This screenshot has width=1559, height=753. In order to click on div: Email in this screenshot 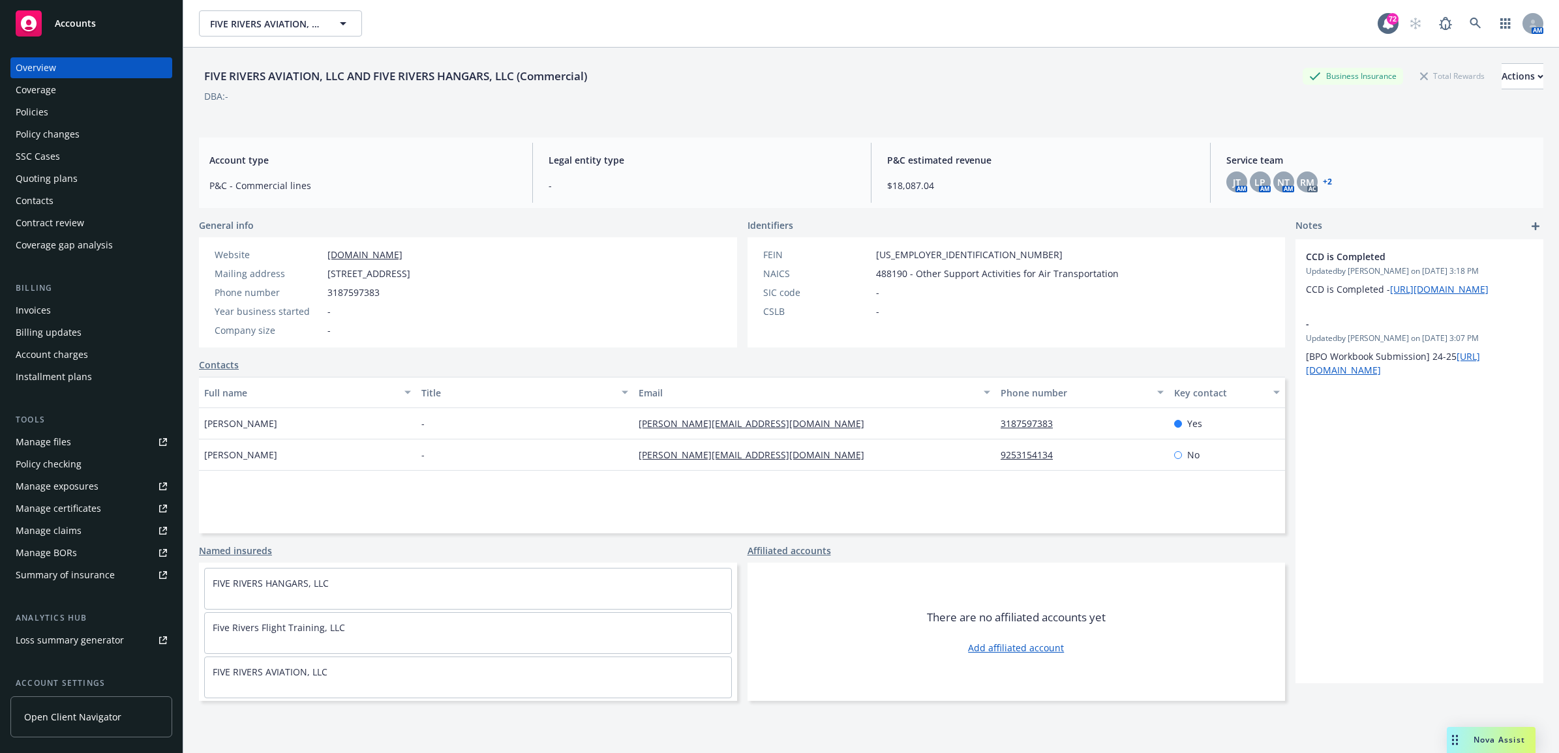, I will do `click(807, 393)`.